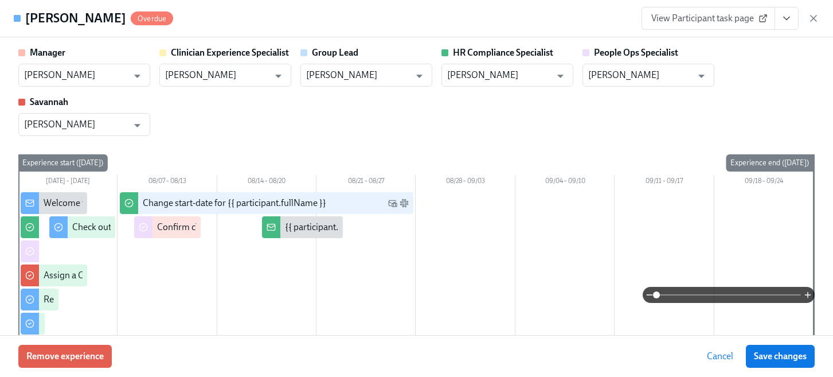 This screenshot has width=833, height=377. I want to click on span: Save changes, so click(780, 356).